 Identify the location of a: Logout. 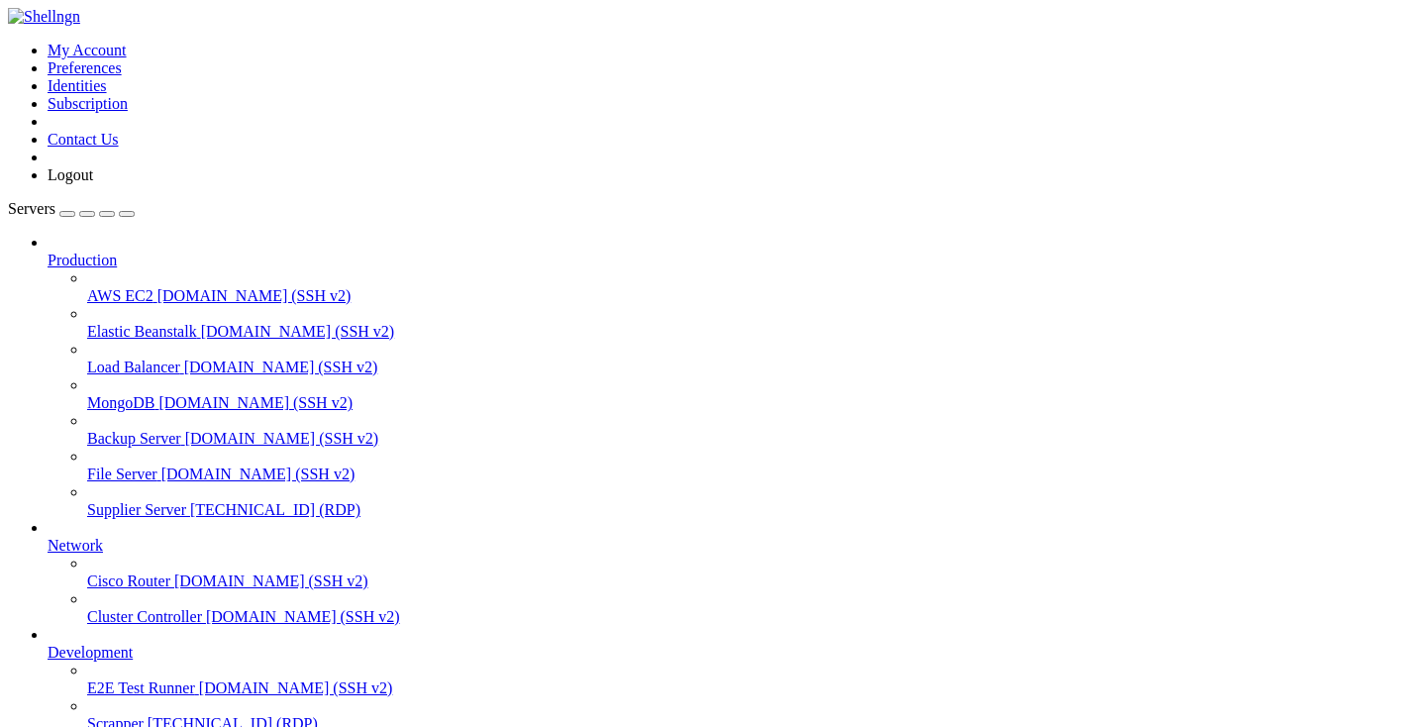
(70, 174).